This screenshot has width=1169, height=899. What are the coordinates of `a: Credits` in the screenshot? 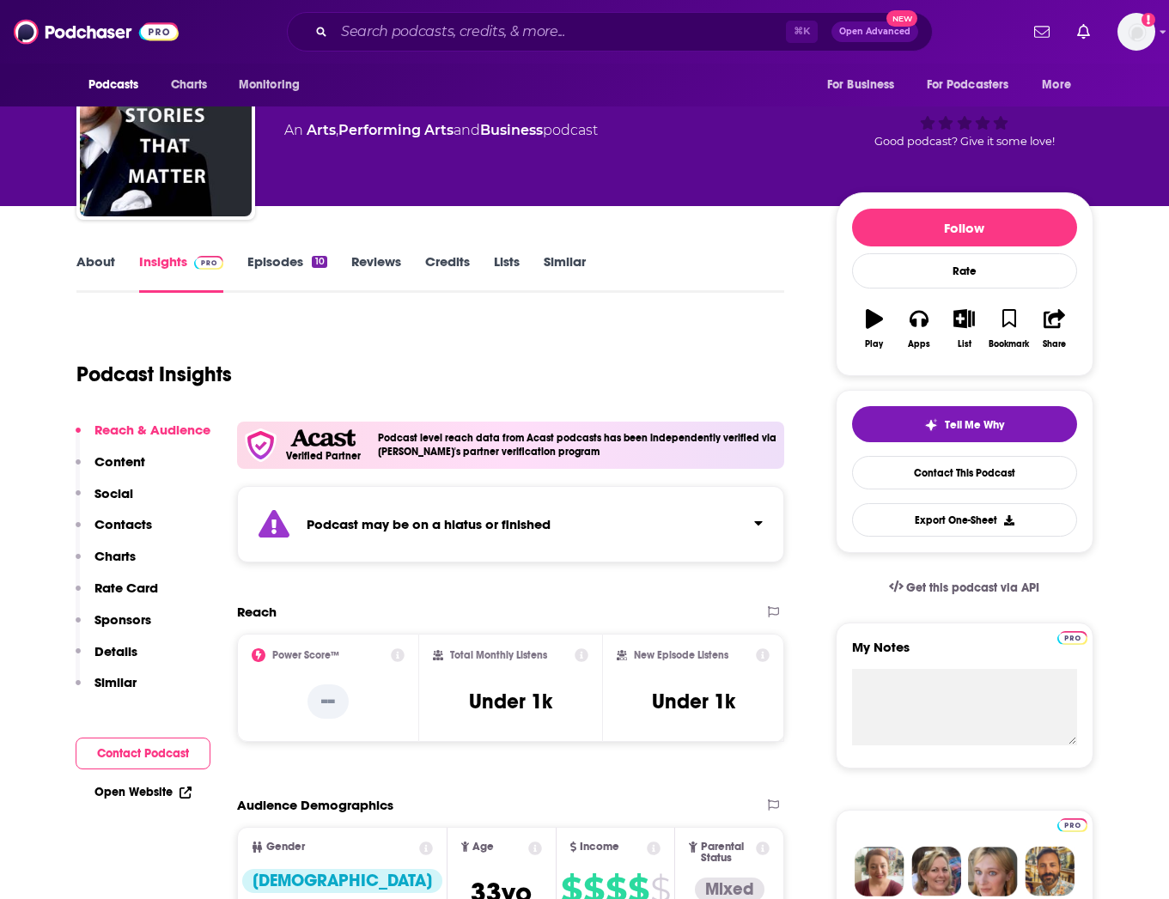 It's located at (447, 273).